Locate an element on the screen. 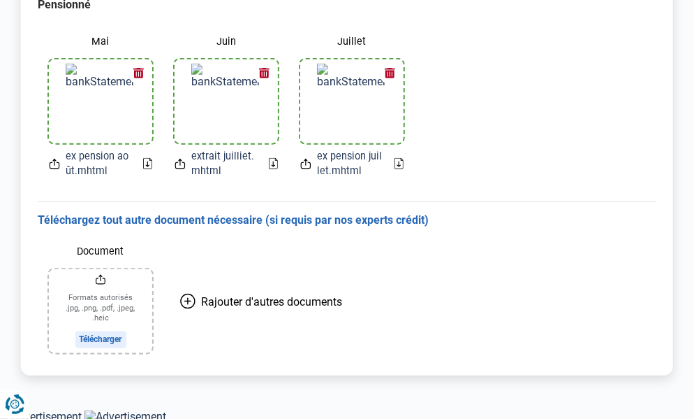  img: bankStatementProfessionalActivity1File is located at coordinates (101, 101).